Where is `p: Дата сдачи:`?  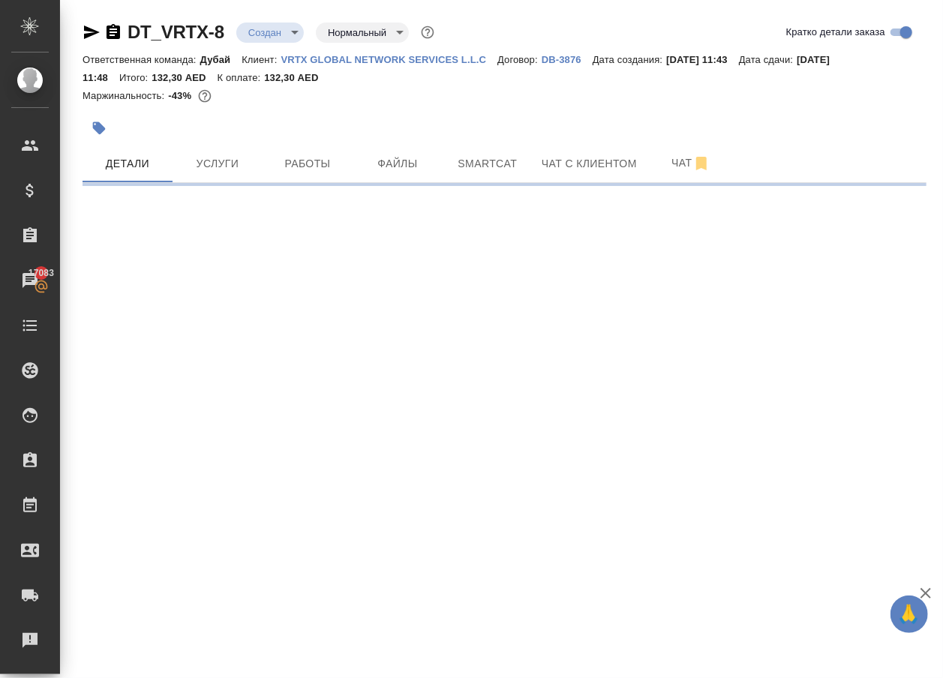 p: Дата сдачи: is located at coordinates (767, 59).